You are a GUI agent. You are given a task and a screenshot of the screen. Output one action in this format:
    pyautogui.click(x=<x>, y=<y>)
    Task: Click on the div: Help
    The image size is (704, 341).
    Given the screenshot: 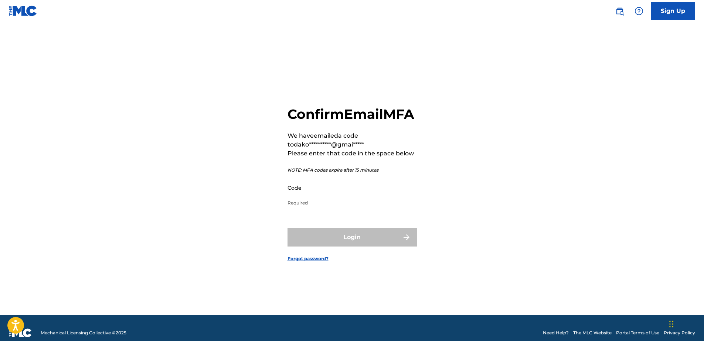 What is the action you would take?
    pyautogui.click(x=639, y=11)
    